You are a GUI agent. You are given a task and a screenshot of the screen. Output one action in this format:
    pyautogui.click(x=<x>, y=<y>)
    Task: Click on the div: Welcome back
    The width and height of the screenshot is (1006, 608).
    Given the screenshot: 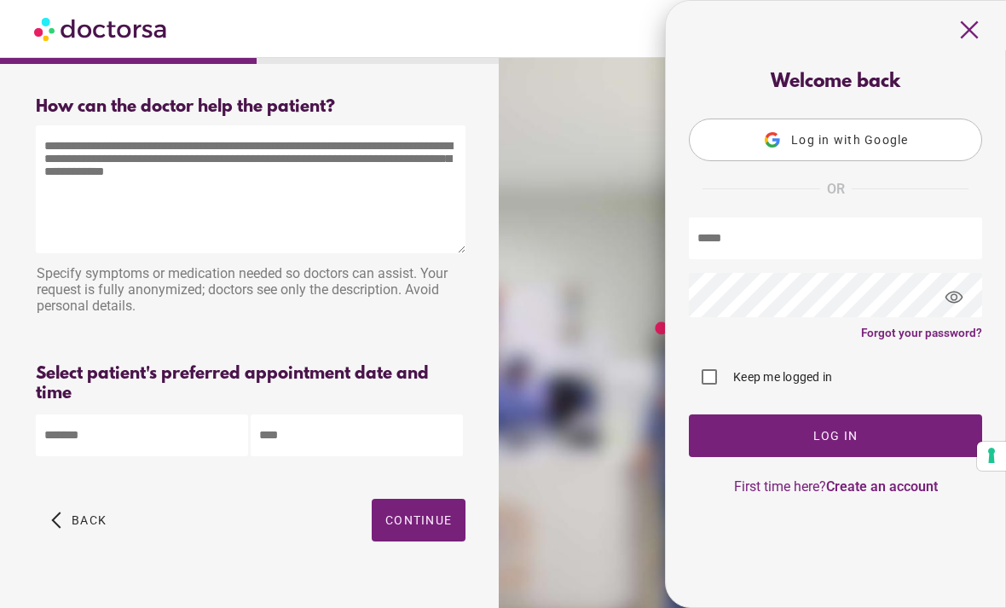 What is the action you would take?
    pyautogui.click(x=836, y=82)
    